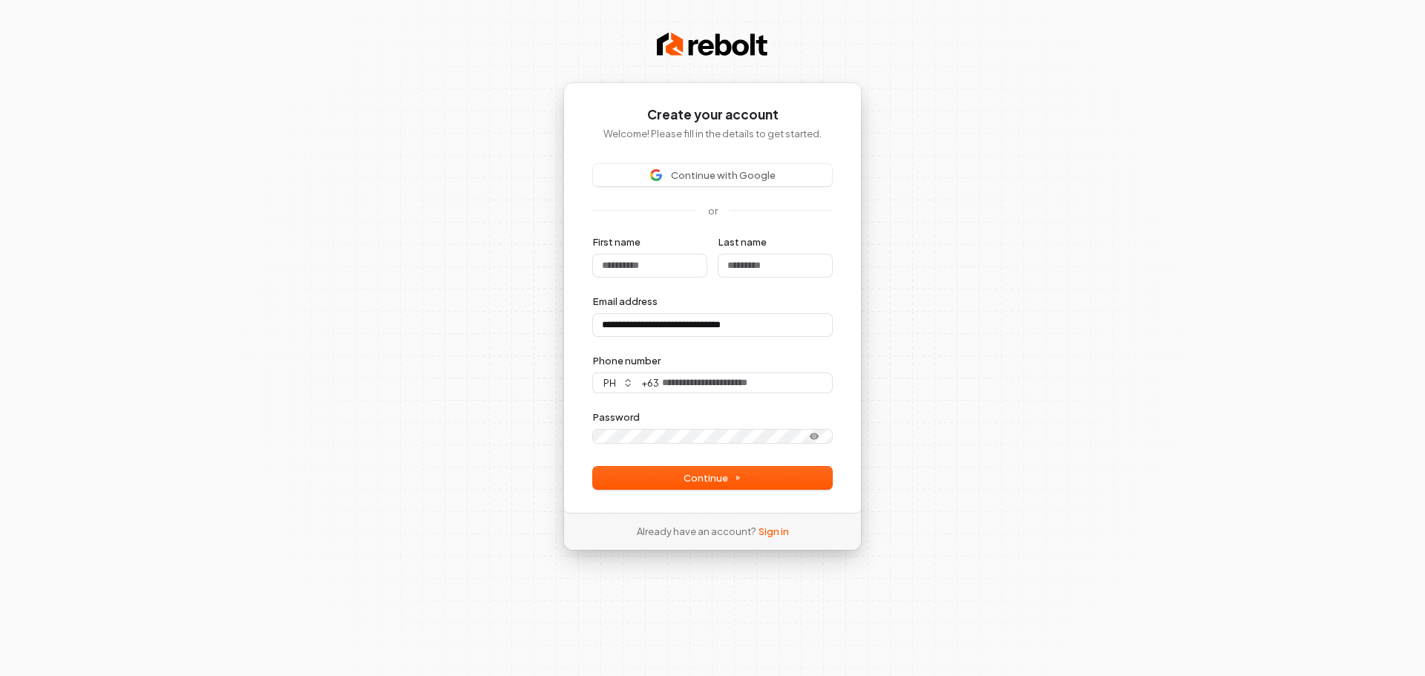  I want to click on label: First name, so click(617, 242).